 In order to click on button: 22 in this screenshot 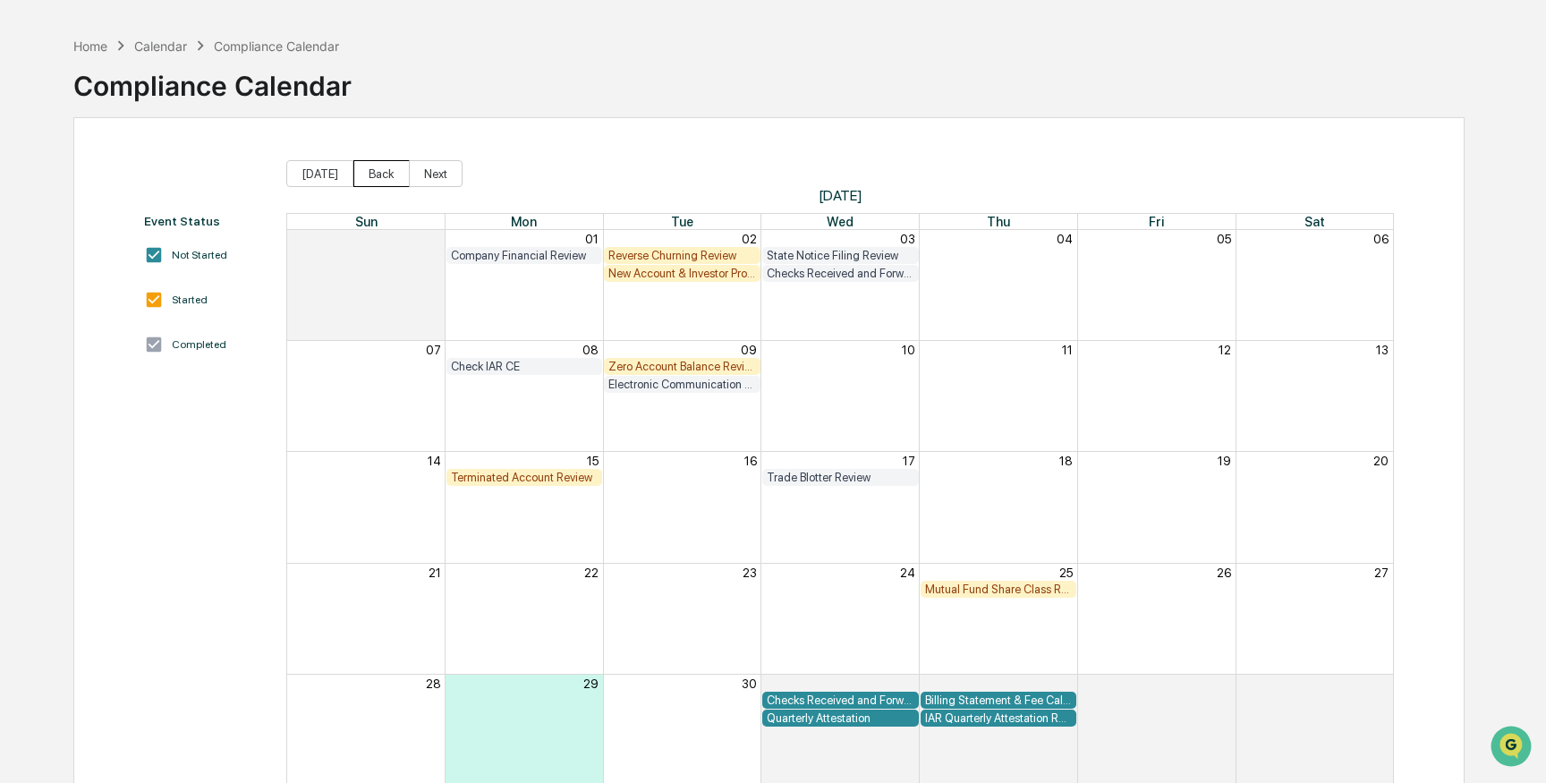, I will do `click(591, 572)`.